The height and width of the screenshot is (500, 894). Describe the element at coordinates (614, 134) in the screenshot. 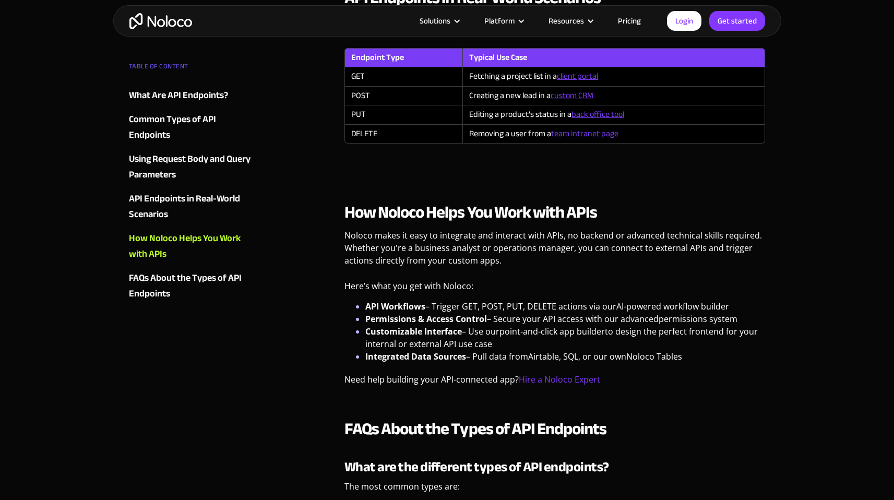

I see `td: Removing a user from a` at that location.